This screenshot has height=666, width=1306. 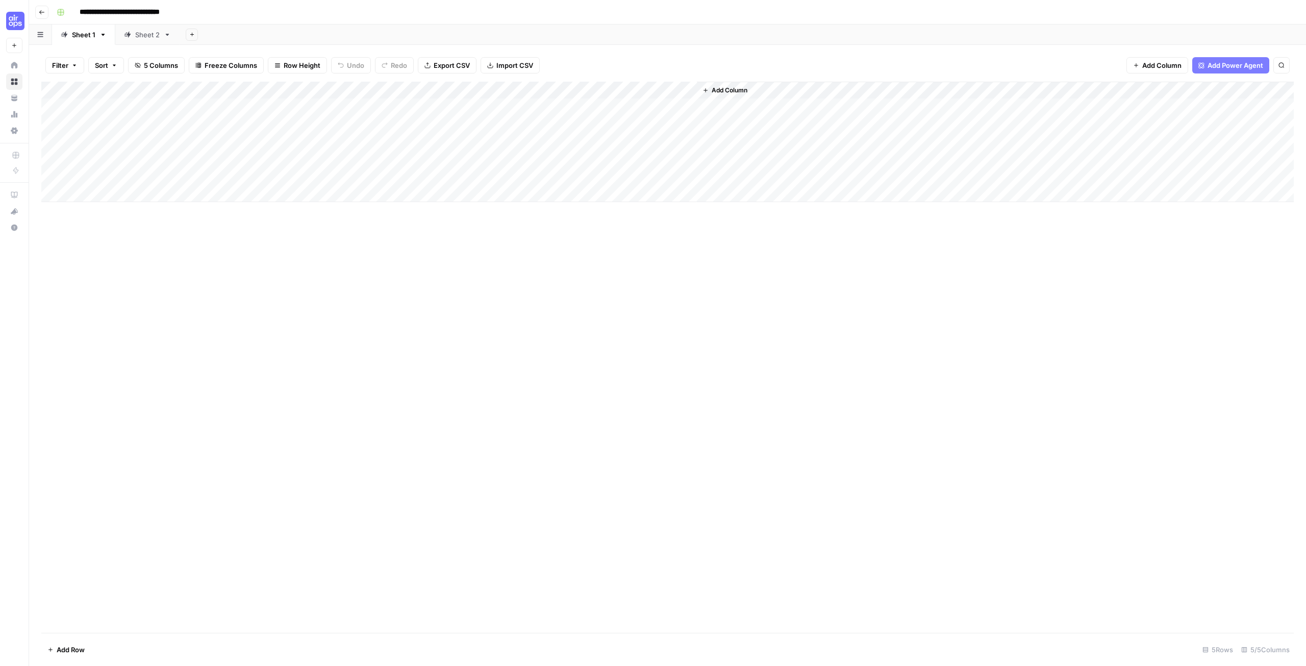 What do you see at coordinates (226, 65) in the screenshot?
I see `button: Freeze Columns` at bounding box center [226, 65].